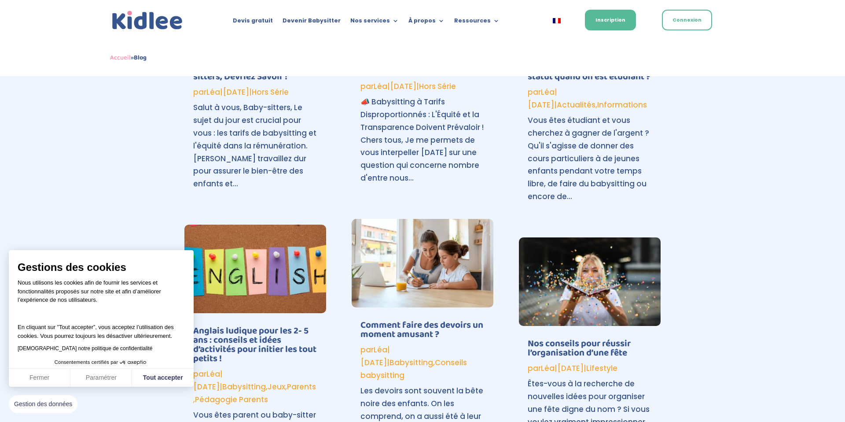 The height and width of the screenshot is (422, 845). Describe the element at coordinates (687, 20) in the screenshot. I see `a: Connexion` at that location.